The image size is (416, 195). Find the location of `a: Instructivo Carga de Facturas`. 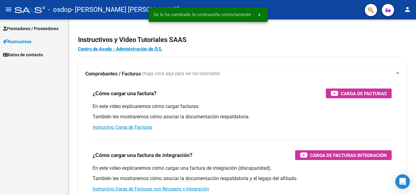

a: Instructivo Carga de Facturas is located at coordinates (122, 127).